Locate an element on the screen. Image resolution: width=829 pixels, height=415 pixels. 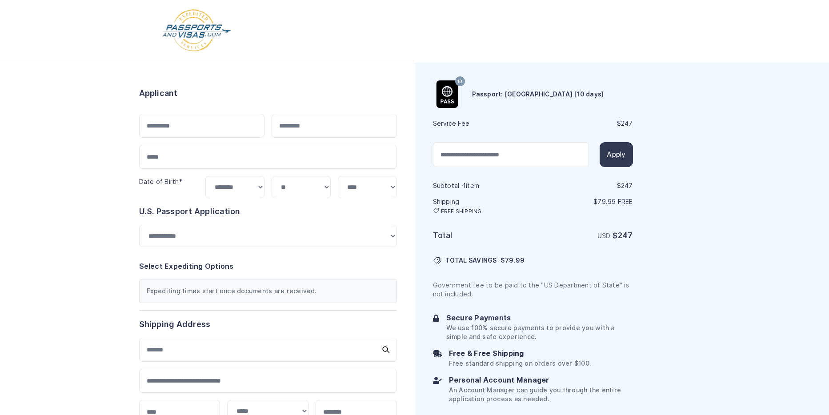
button: Apply is located at coordinates (616, 155).